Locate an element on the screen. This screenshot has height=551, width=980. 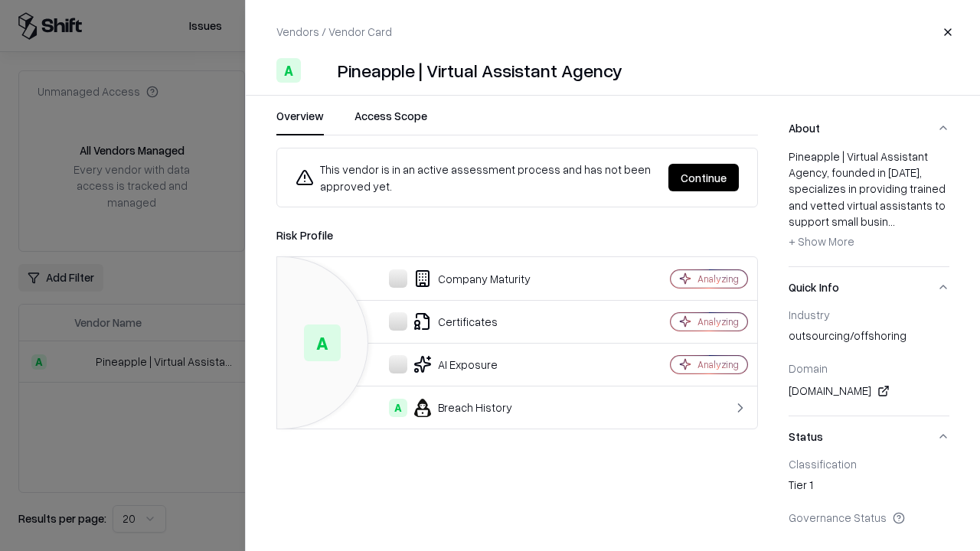
button: About is located at coordinates (869, 128).